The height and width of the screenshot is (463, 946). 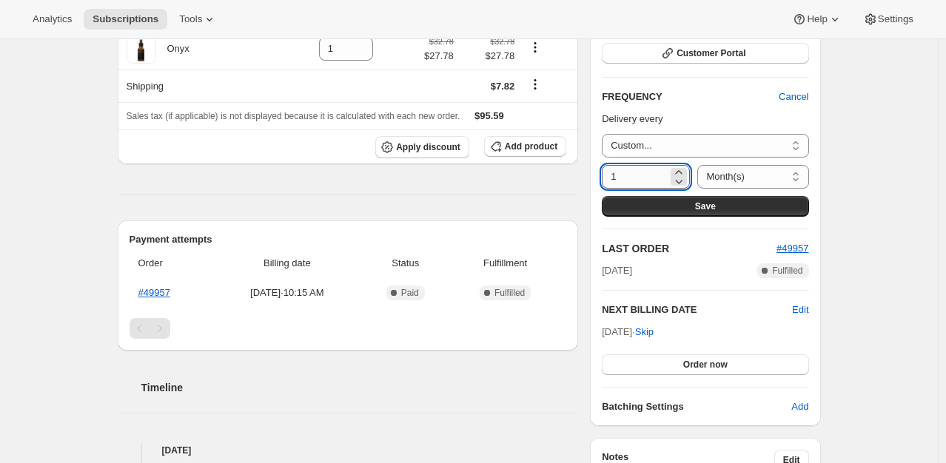 I want to click on th: Shipping, so click(x=198, y=86).